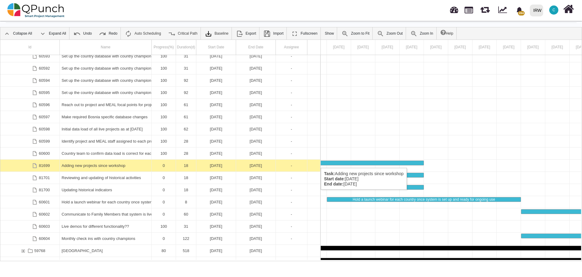 The image size is (582, 277). What do you see at coordinates (364, 47) in the screenshot?
I see `div: 25 Aug 2025` at bounding box center [364, 47].